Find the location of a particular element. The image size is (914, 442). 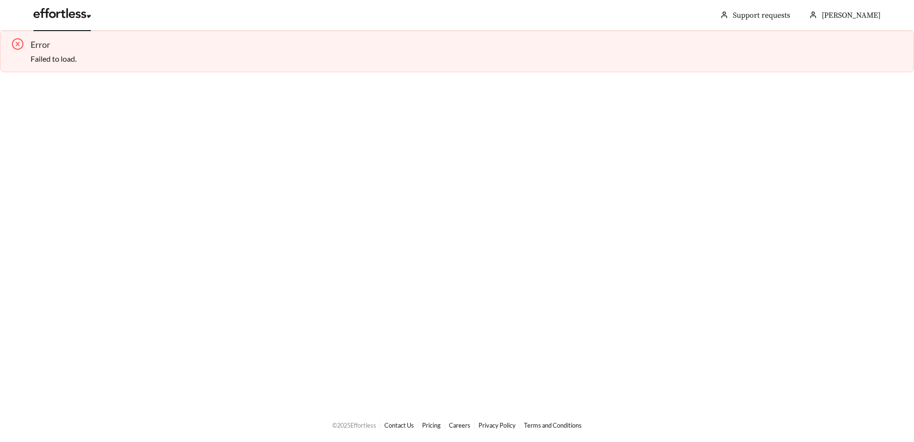

div: Failed to load. is located at coordinates (469, 59).